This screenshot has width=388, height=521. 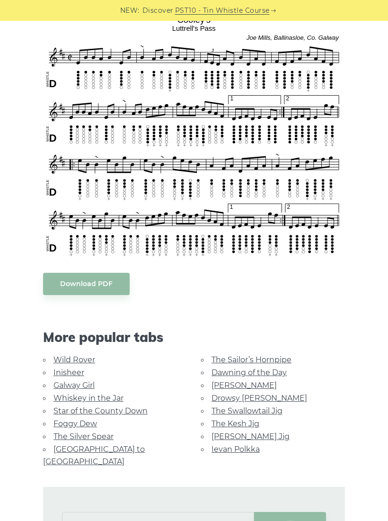 I want to click on span: NEW:, so click(x=130, y=10).